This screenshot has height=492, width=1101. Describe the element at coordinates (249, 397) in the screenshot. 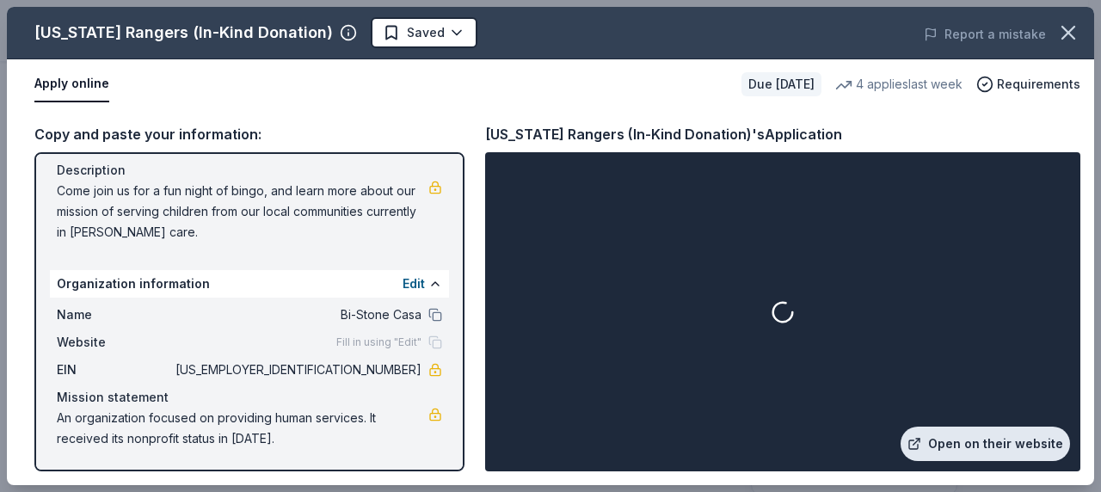

I see `div: Mission statement` at that location.